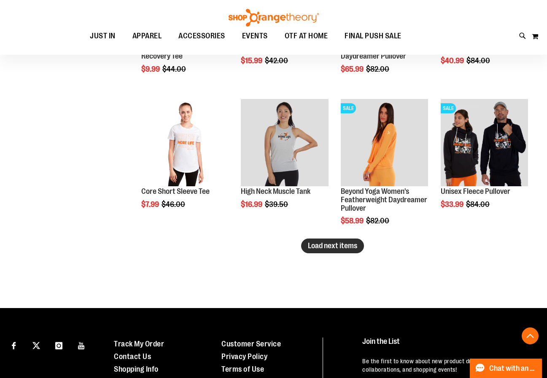  What do you see at coordinates (244, 357) in the screenshot?
I see `a: Privacy Policy` at bounding box center [244, 357].